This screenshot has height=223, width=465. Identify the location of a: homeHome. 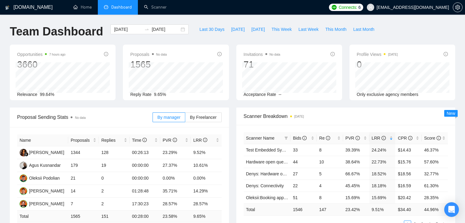
(82, 7).